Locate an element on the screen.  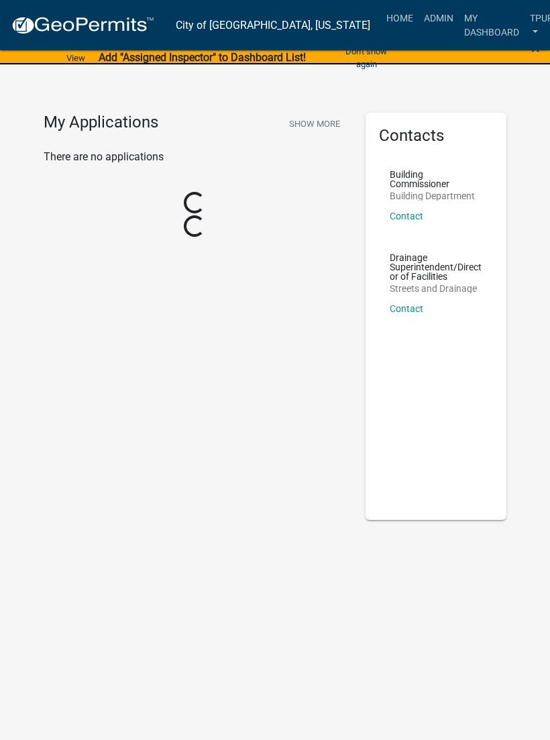
a: View is located at coordinates (76, 58).